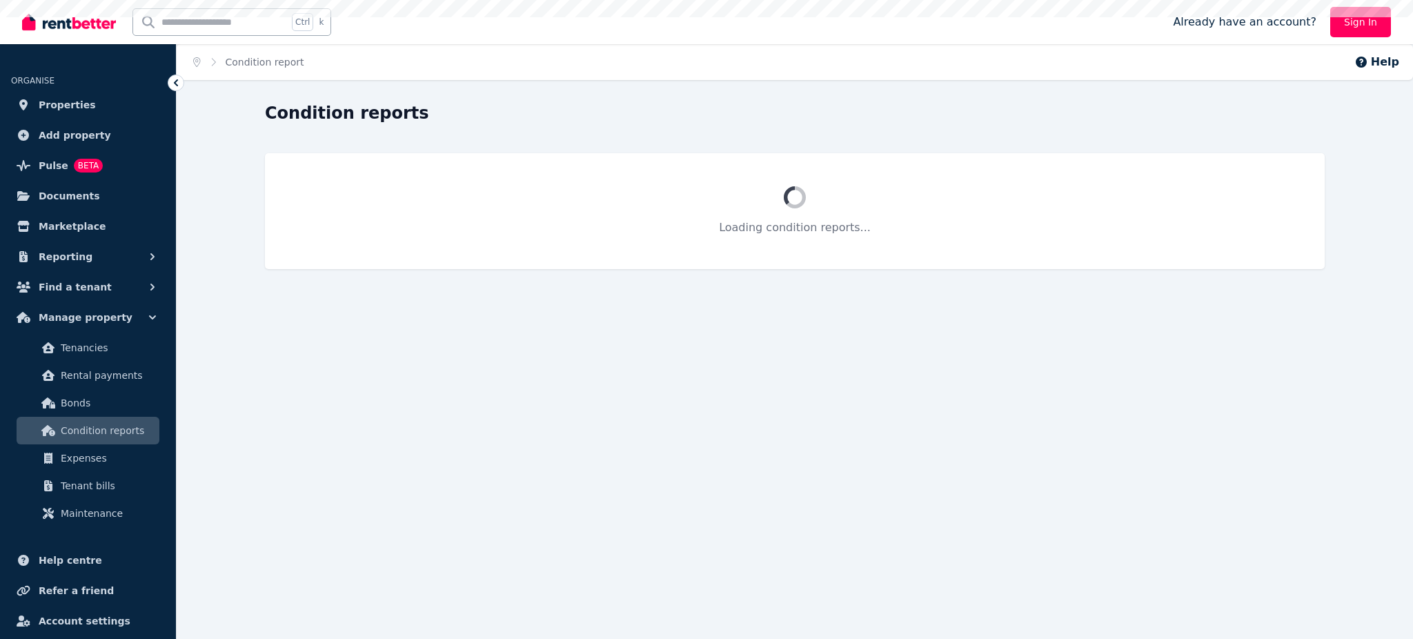  Describe the element at coordinates (107, 348) in the screenshot. I see `span: Tenancies` at that location.